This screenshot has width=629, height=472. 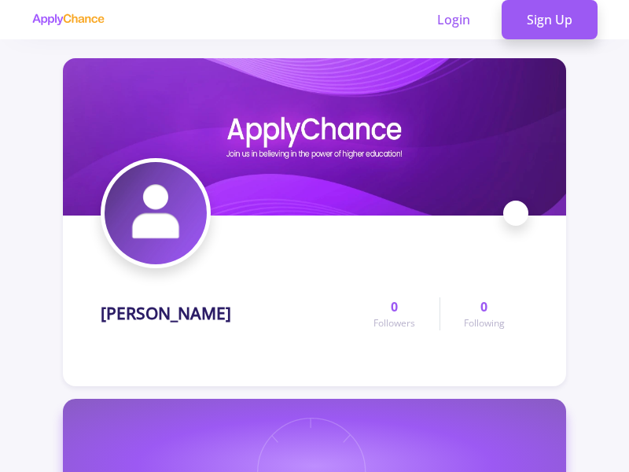 What do you see at coordinates (394, 314) in the screenshot?
I see `a: 0Followers` at bounding box center [394, 314].